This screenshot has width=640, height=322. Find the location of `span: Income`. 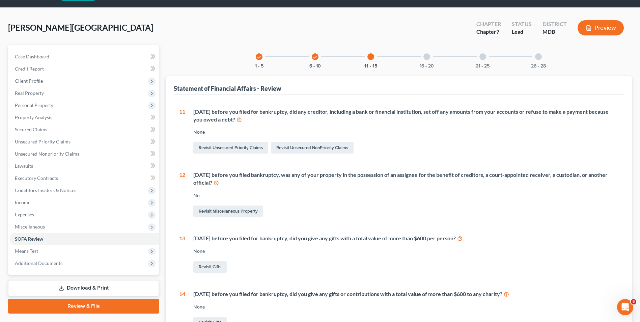

span: Income is located at coordinates (23, 202).